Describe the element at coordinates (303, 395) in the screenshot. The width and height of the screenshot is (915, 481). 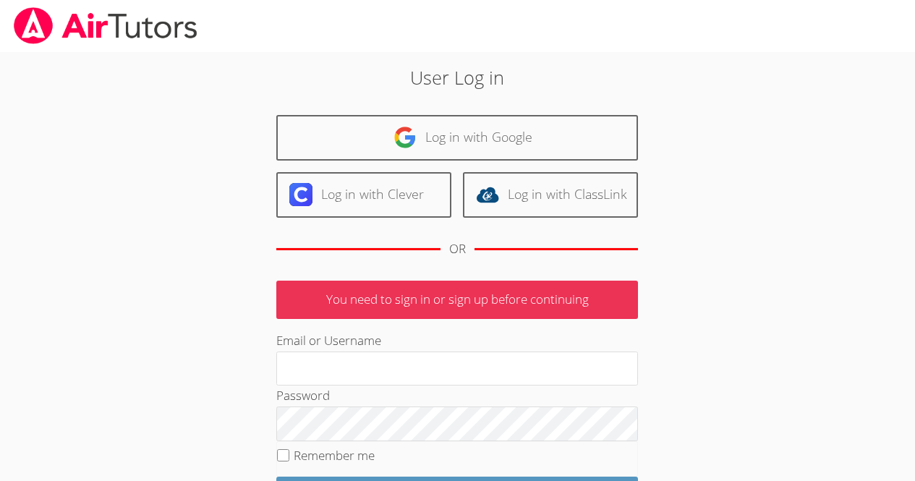
I see `label: Password` at that location.